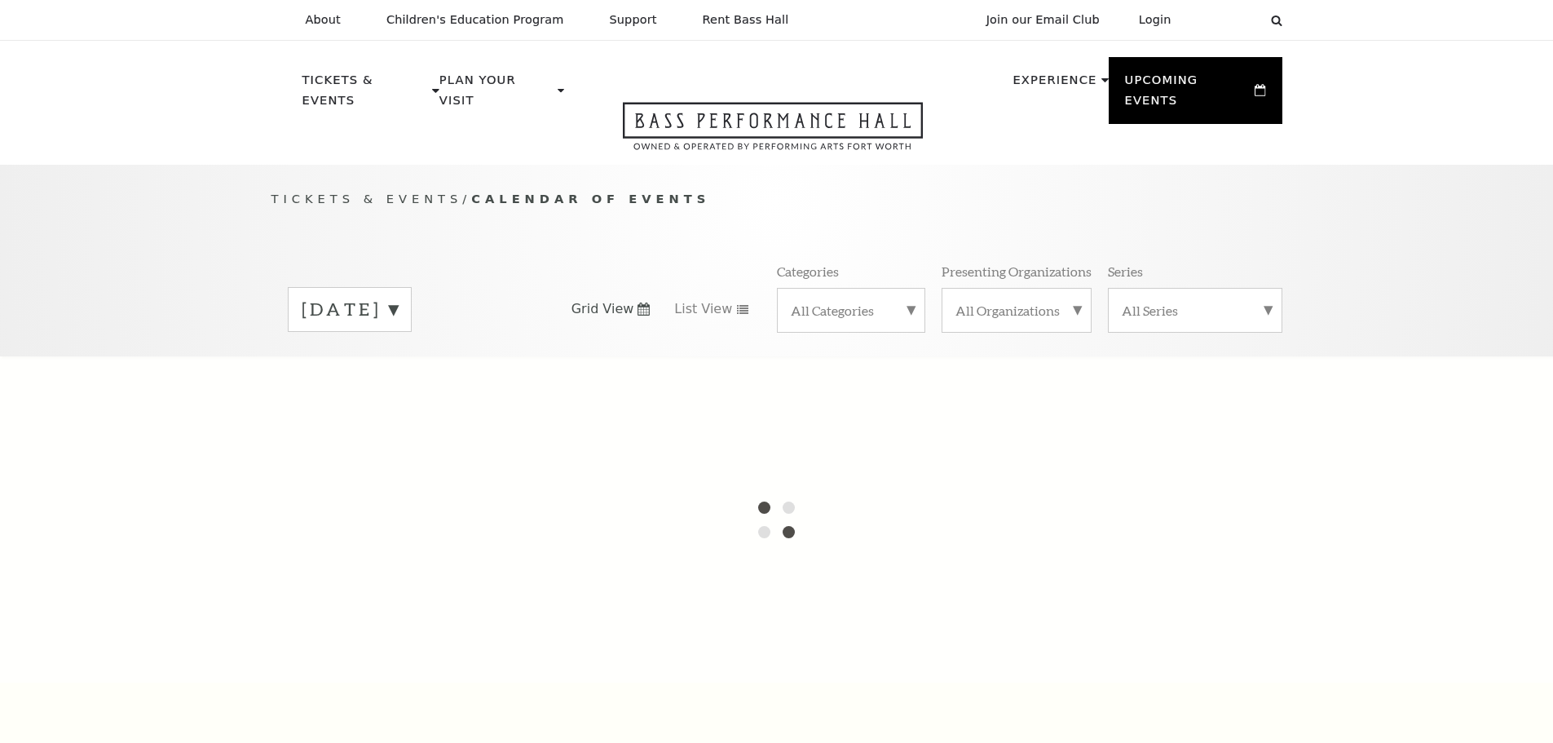 This screenshot has width=1553, height=743. What do you see at coordinates (475, 20) in the screenshot?
I see `p: Children's Education Program` at bounding box center [475, 20].